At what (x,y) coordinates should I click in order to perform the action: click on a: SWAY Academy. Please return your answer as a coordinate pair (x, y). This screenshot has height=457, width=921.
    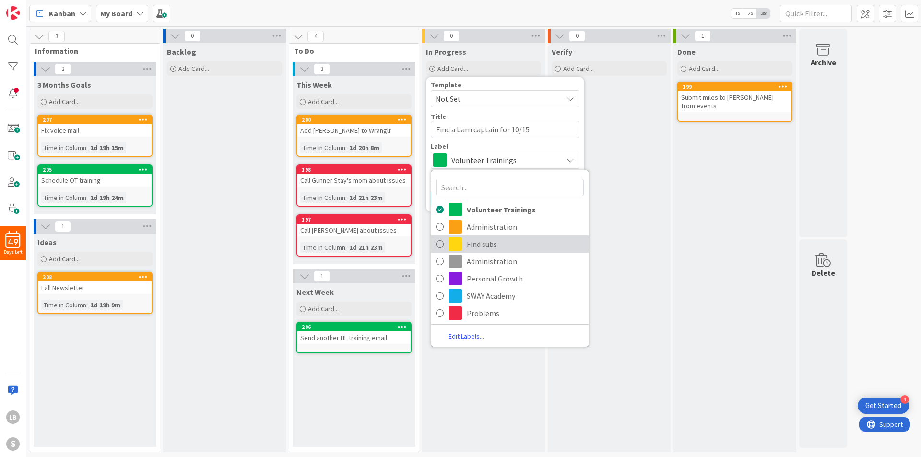
    Looking at the image, I should click on (510, 296).